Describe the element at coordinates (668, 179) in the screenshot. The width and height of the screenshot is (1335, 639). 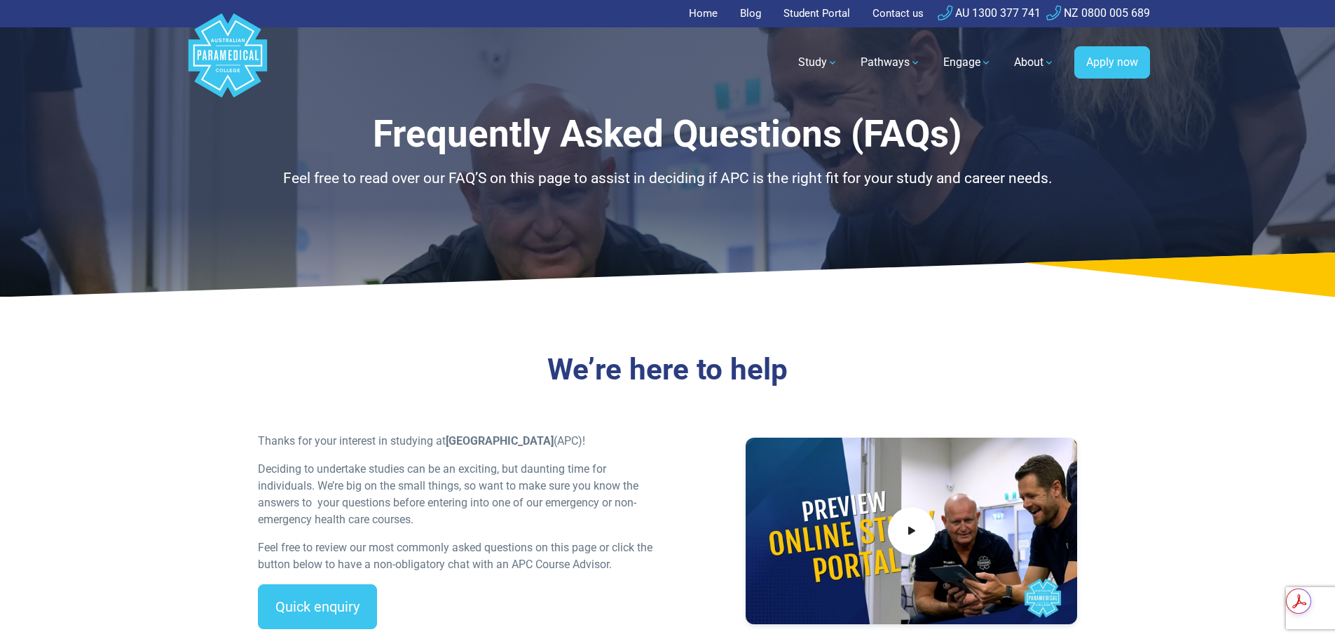
I see `p: Feel free to read over our FAQ’S on this page to assist in deciding if APC is the right fit for y...` at that location.